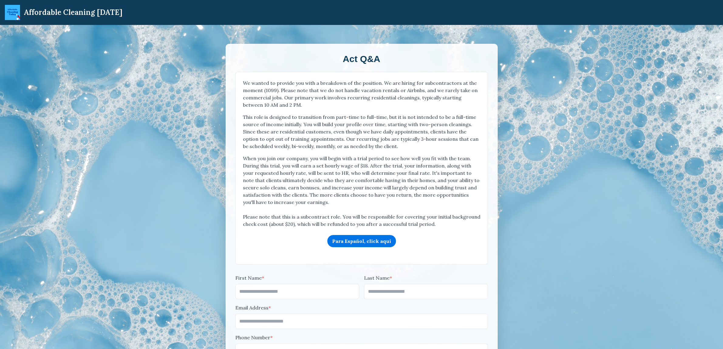 The image size is (723, 349). Describe the element at coordinates (362, 307) in the screenshot. I see `label: Email Address` at that location.